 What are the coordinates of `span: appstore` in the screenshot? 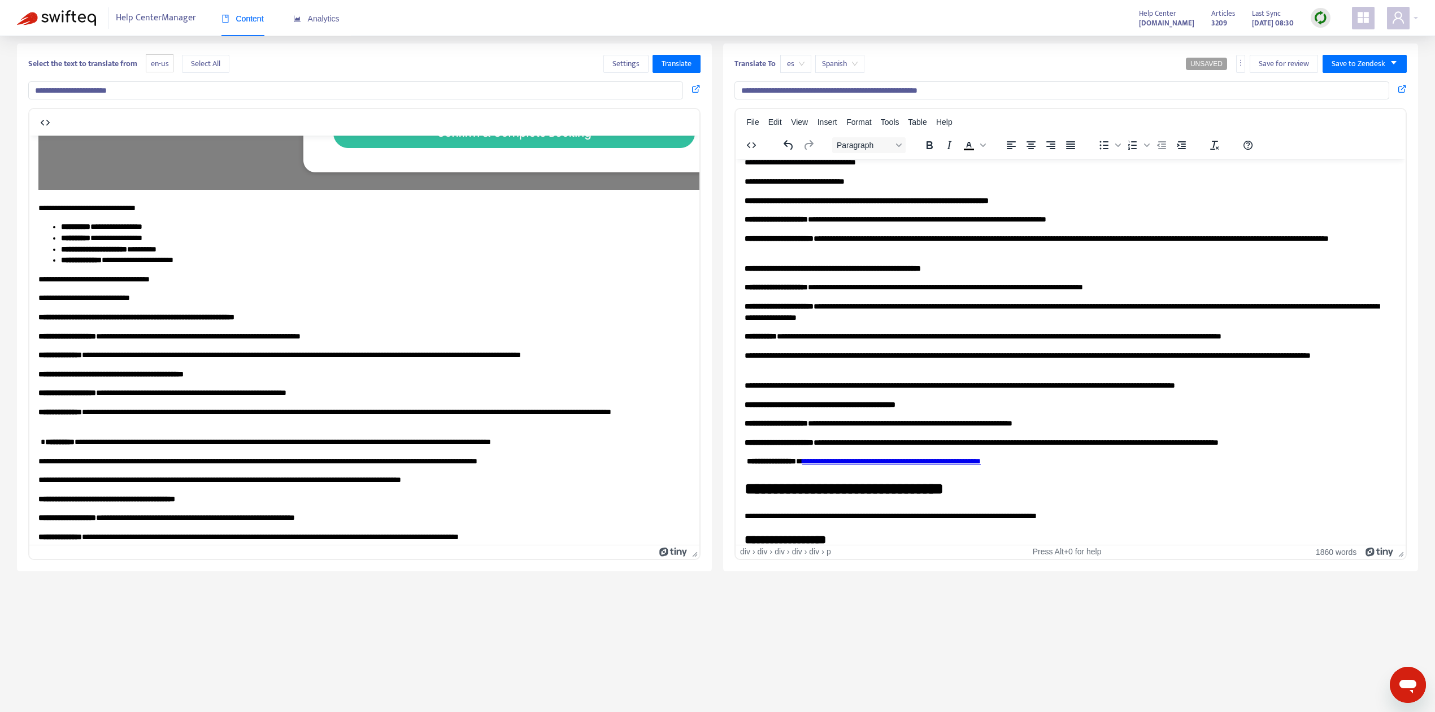 It's located at (1364, 18).